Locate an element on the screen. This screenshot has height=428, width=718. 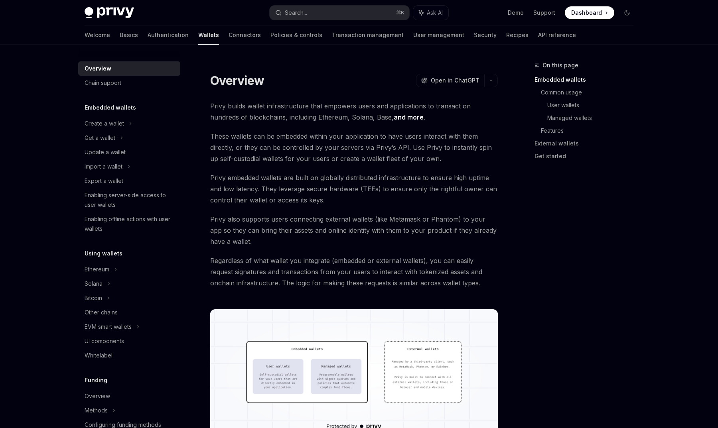
div: Import a wallet is located at coordinates (103, 167).